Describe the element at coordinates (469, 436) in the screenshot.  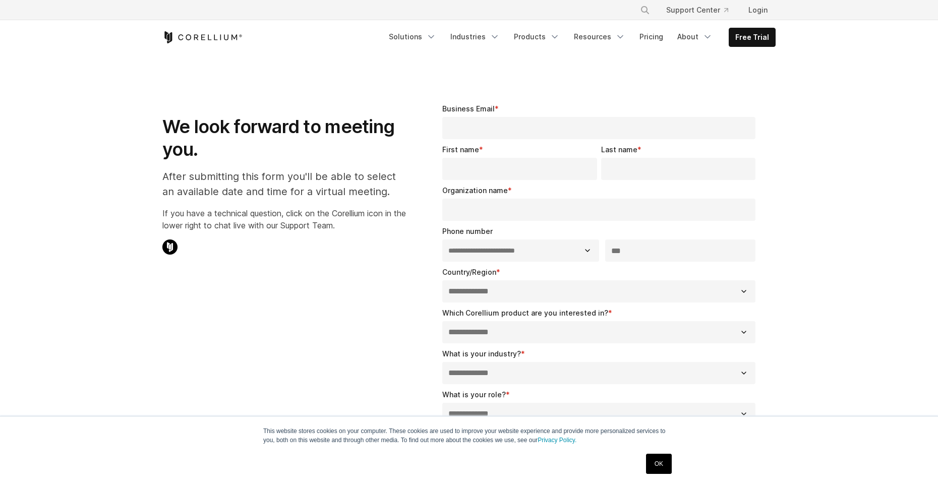
I see `p: This website stores cookies on your computer. These cookies are used to improve your website expe...` at that location.